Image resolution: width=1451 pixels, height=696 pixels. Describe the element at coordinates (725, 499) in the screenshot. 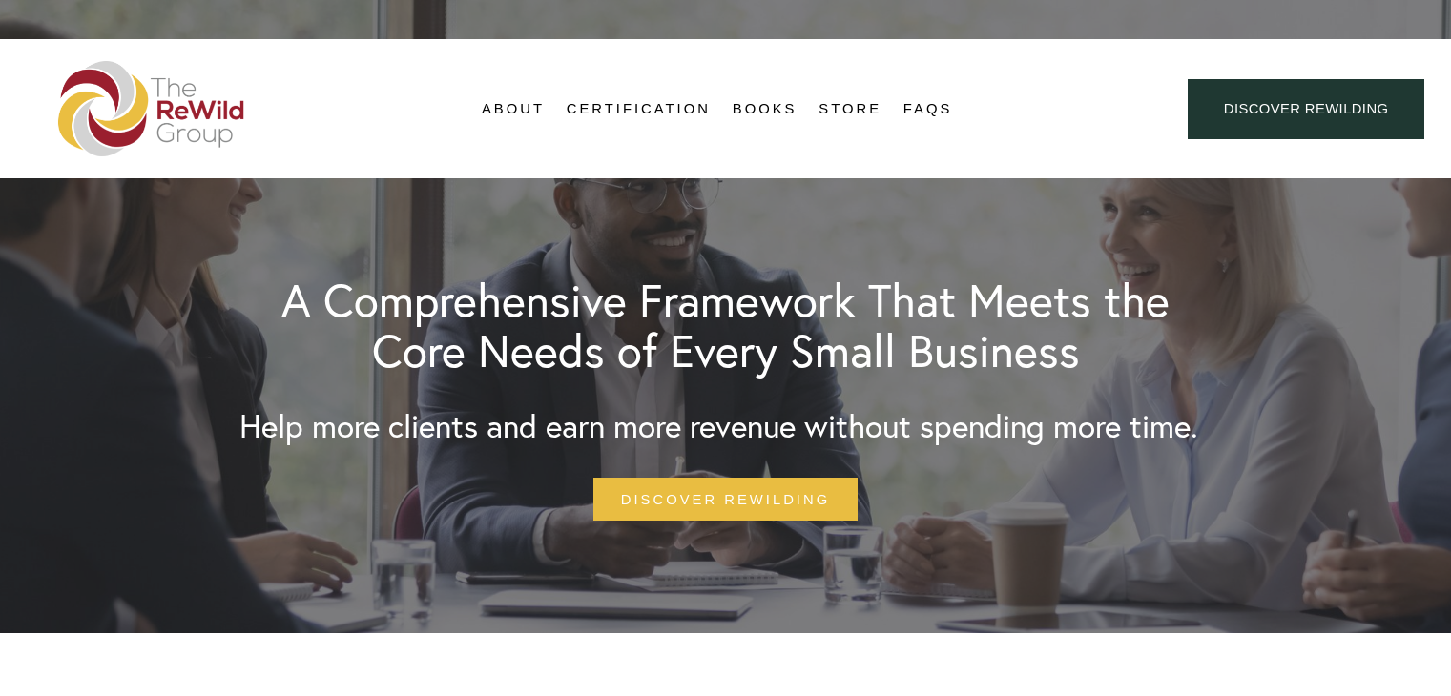

I see `a: Discover Rewilding` at that location.